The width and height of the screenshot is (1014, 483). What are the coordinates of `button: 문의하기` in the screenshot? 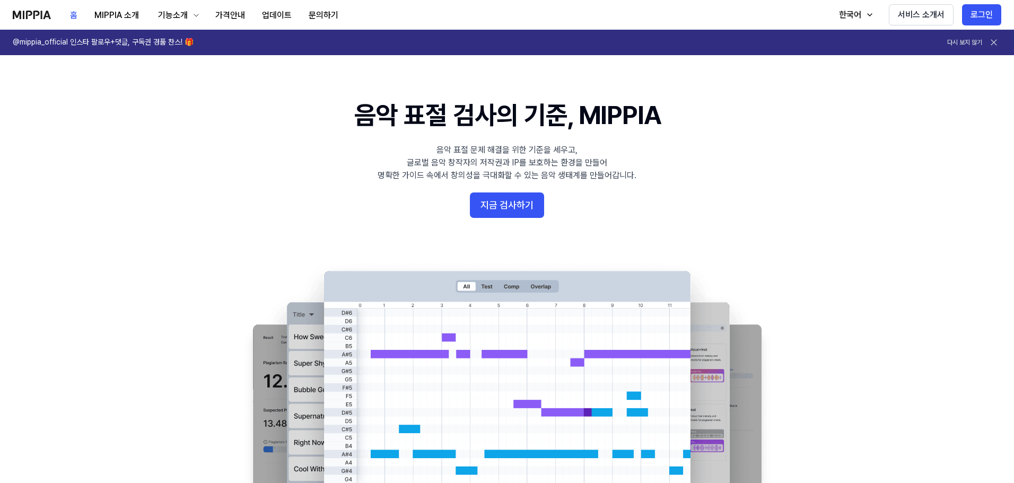 It's located at (324, 15).